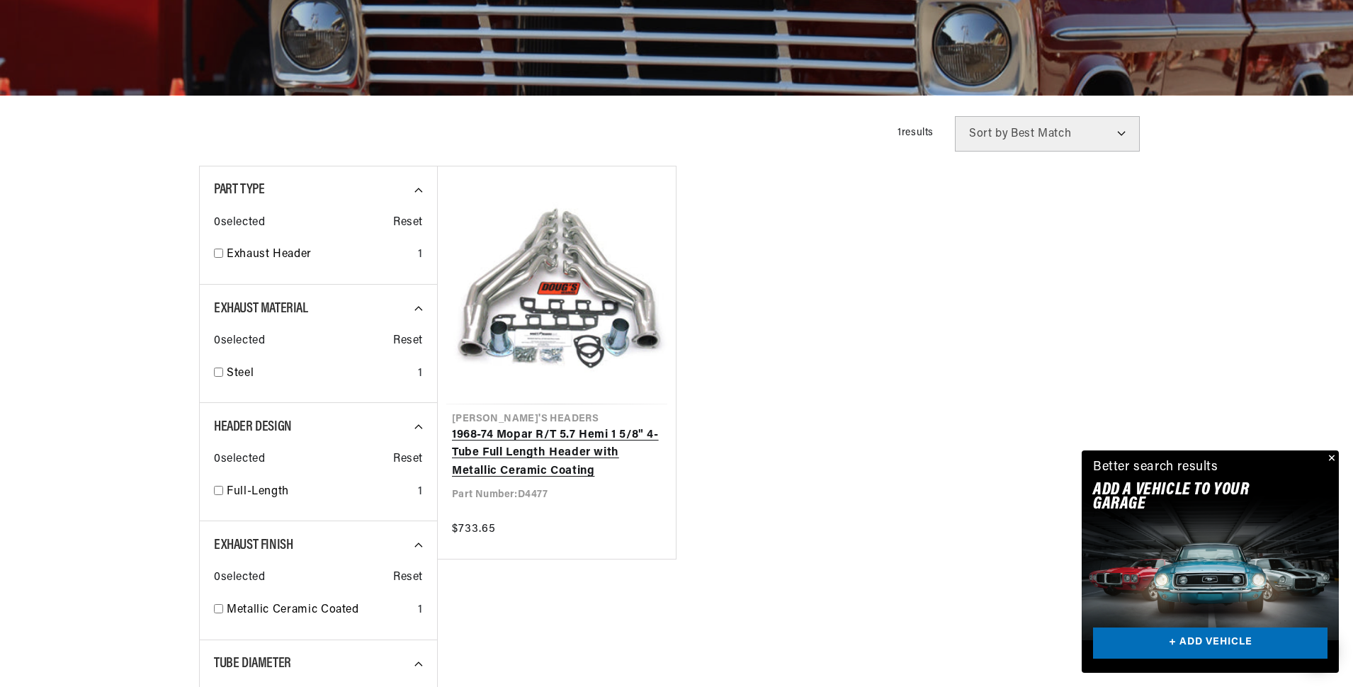 The width and height of the screenshot is (1353, 687). What do you see at coordinates (320, 611) in the screenshot?
I see `a: Metallic Ceramic Coated` at bounding box center [320, 611].